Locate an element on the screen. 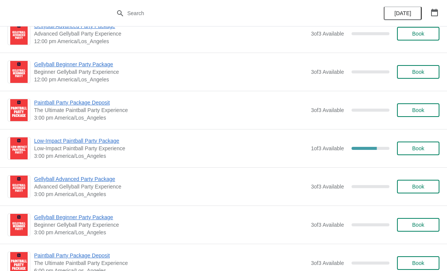 This screenshot has height=271, width=447. input: Search is located at coordinates (231, 13).